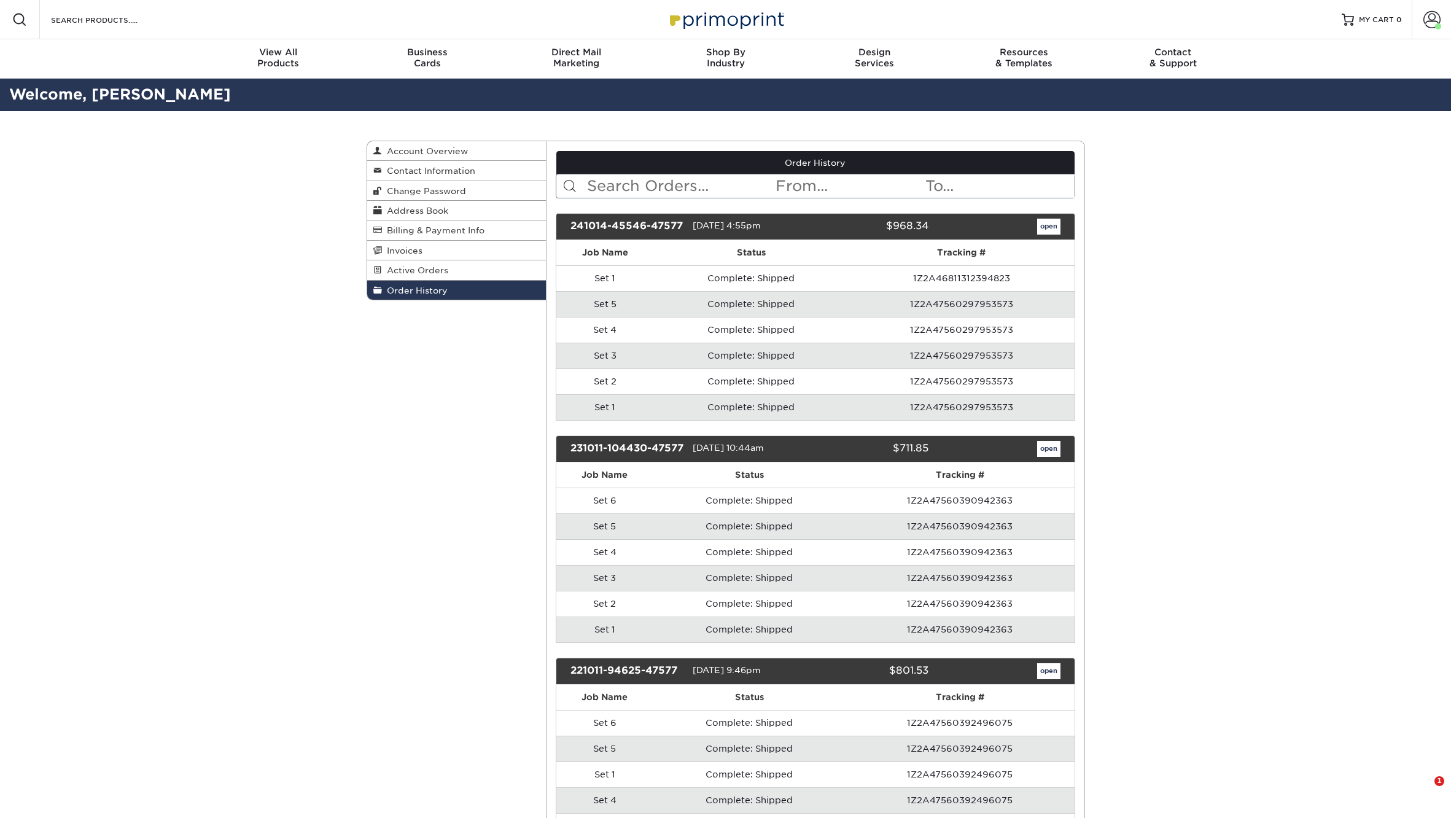 Image resolution: width=1451 pixels, height=818 pixels. What do you see at coordinates (415, 270) in the screenshot?
I see `span: Active Orders` at bounding box center [415, 270].